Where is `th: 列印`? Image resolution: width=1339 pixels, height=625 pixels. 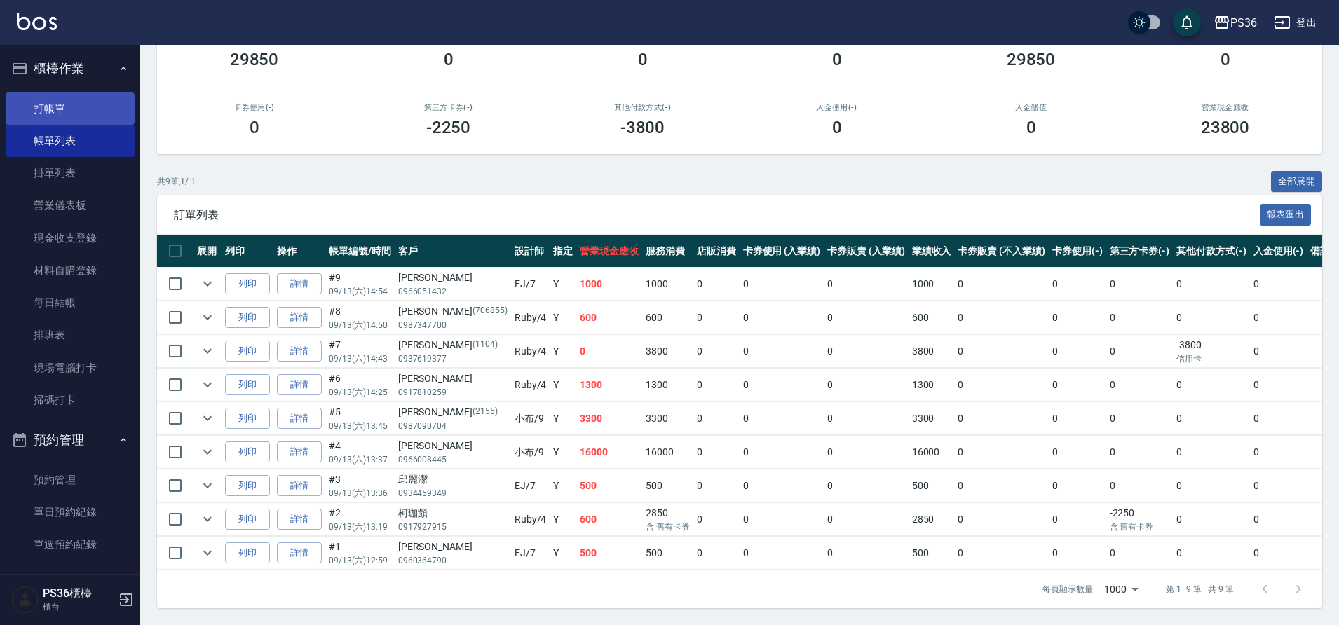 th: 列印 is located at coordinates (248, 251).